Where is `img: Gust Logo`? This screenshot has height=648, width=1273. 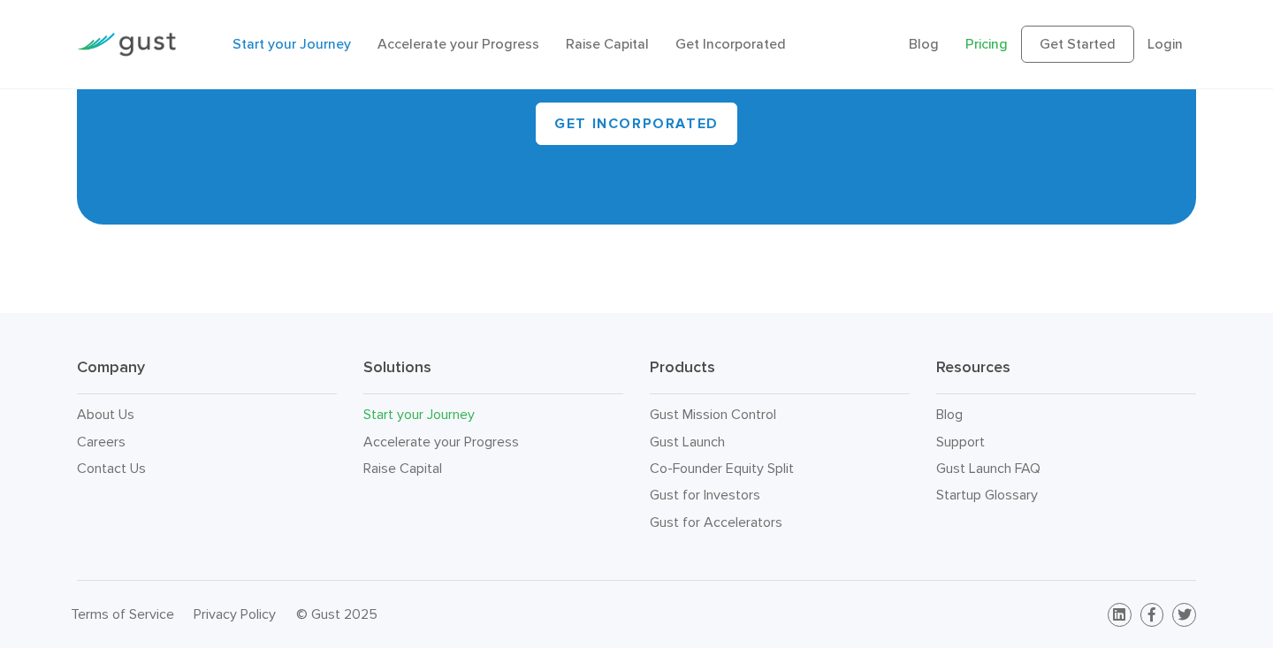
img: Gust Logo is located at coordinates (126, 44).